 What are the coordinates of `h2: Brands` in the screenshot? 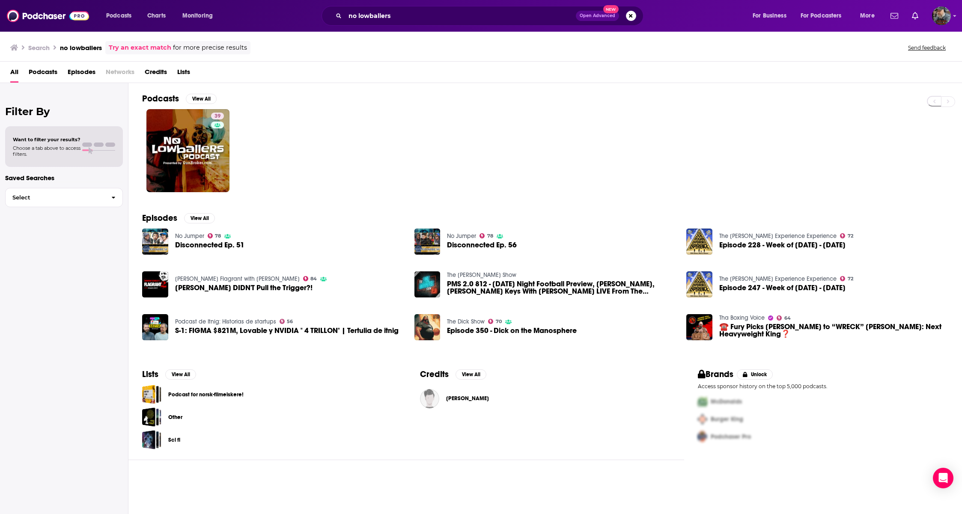 It's located at (716, 374).